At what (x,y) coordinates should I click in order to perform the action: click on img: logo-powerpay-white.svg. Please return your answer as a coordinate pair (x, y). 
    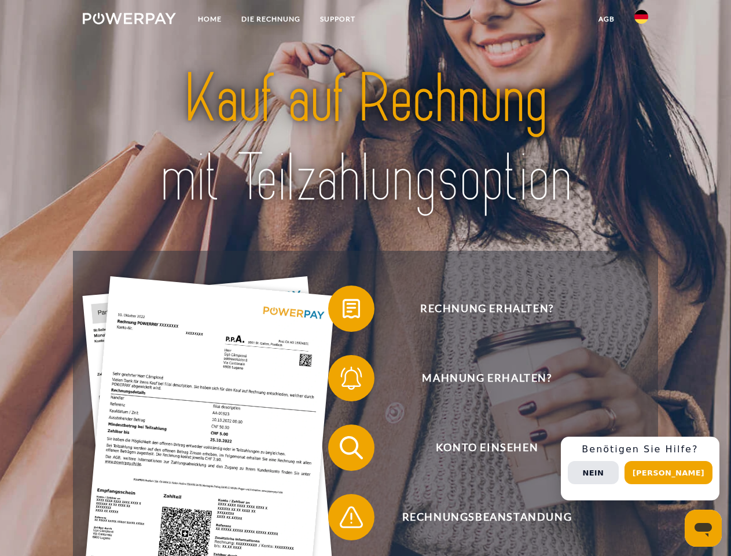
    Looking at the image, I should click on (129, 19).